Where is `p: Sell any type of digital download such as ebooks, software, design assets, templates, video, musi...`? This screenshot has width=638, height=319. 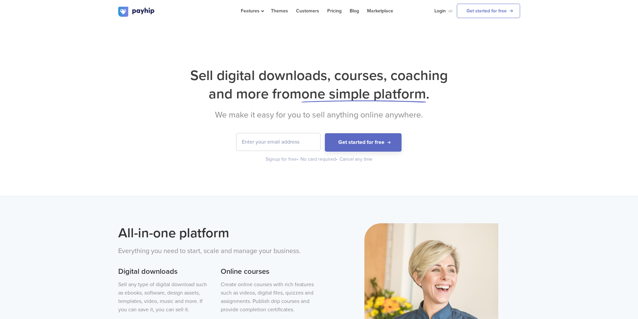
p: Sell any type of digital download such as ebooks, software, design assets, templates, video, musi... is located at coordinates (165, 297).